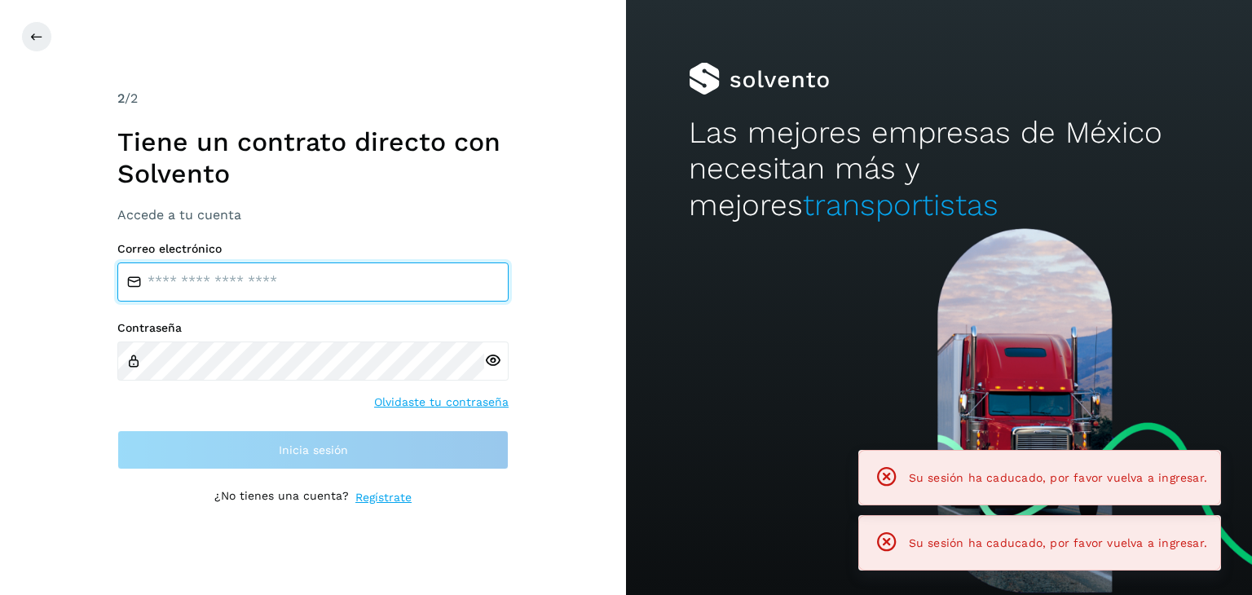 This screenshot has height=595, width=1252. What do you see at coordinates (313, 450) in the screenshot?
I see `span: Inicia sesión` at bounding box center [313, 450].